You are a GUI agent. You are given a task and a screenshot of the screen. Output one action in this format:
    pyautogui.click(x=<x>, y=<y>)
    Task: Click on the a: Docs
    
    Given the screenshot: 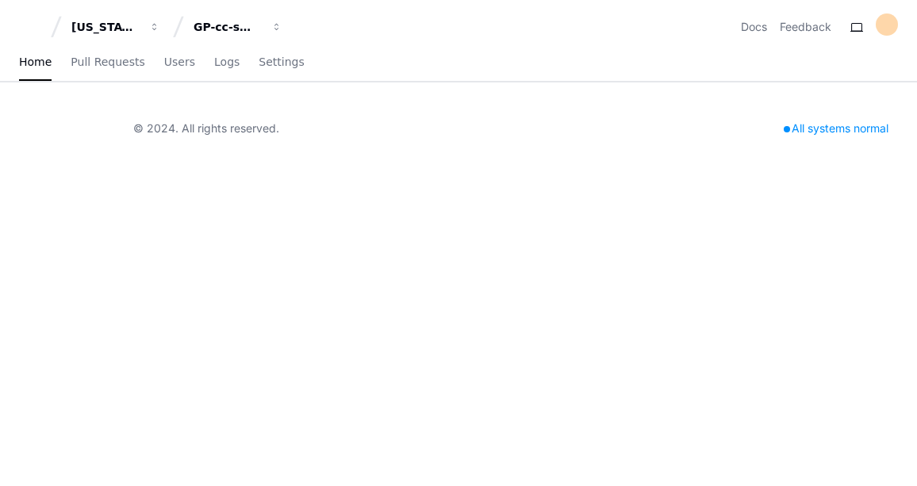 What is the action you would take?
    pyautogui.click(x=754, y=27)
    